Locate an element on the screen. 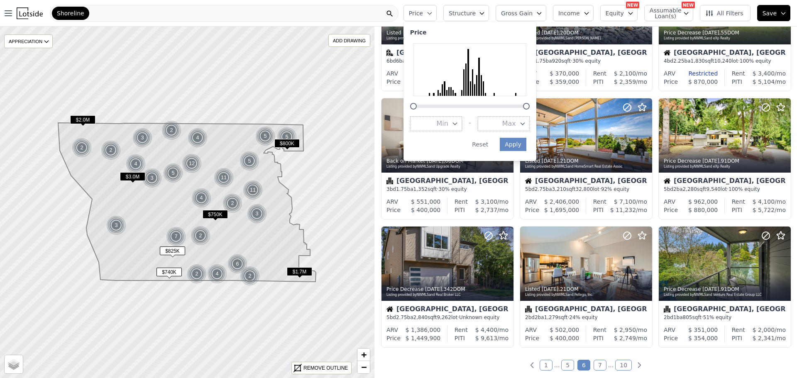 This screenshot has width=797, height=378. span: $ 1,695,000 is located at coordinates (562, 210).